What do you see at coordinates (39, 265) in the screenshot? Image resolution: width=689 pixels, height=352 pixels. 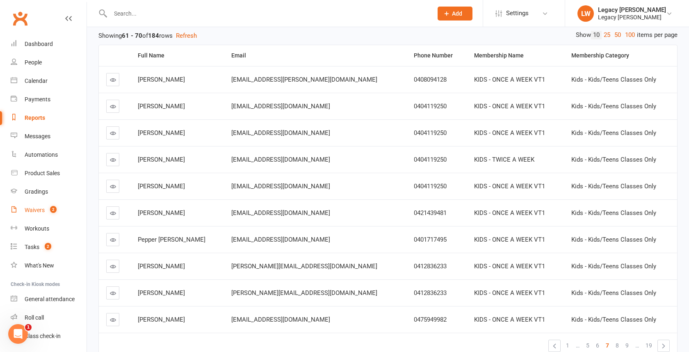 I see `div: What's New` at bounding box center [39, 265].